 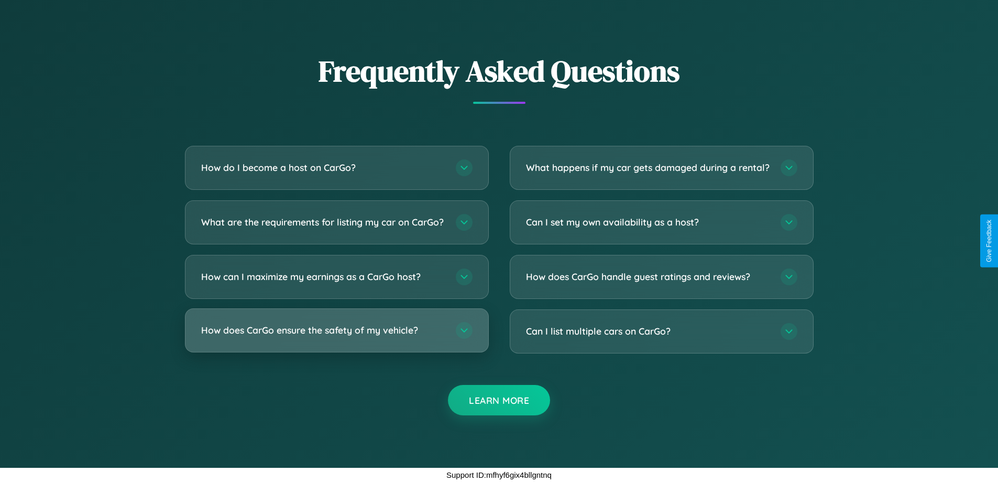 I want to click on div: Give Feedback, so click(x=989, y=241).